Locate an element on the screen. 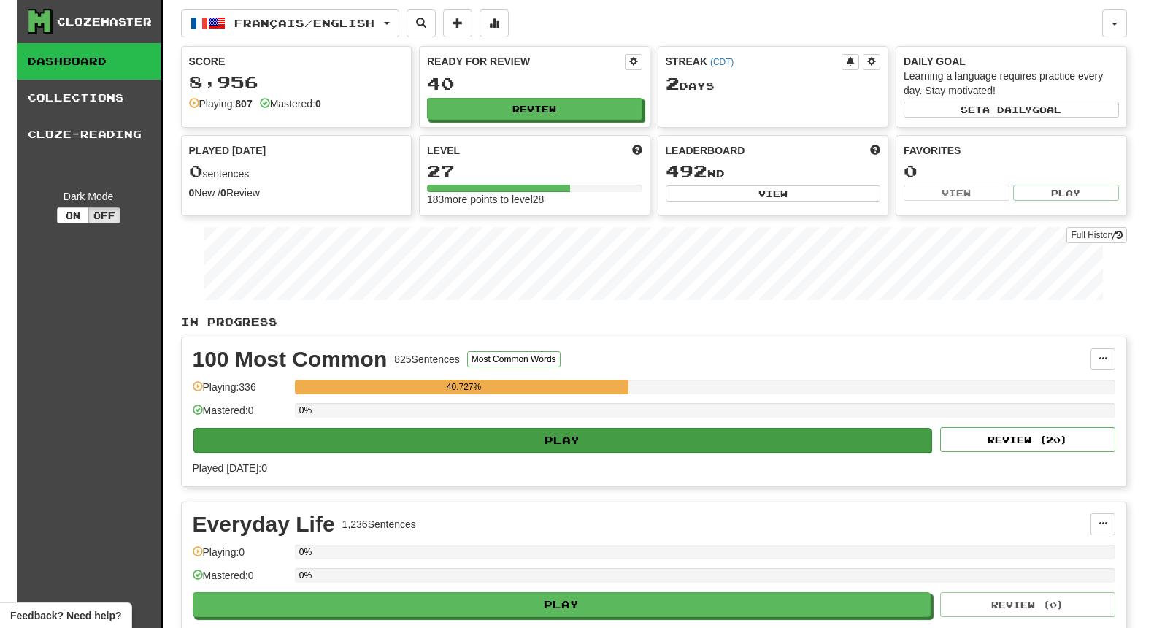 This screenshot has height=628, width=1154. div: Playing: 0 is located at coordinates (240, 556).